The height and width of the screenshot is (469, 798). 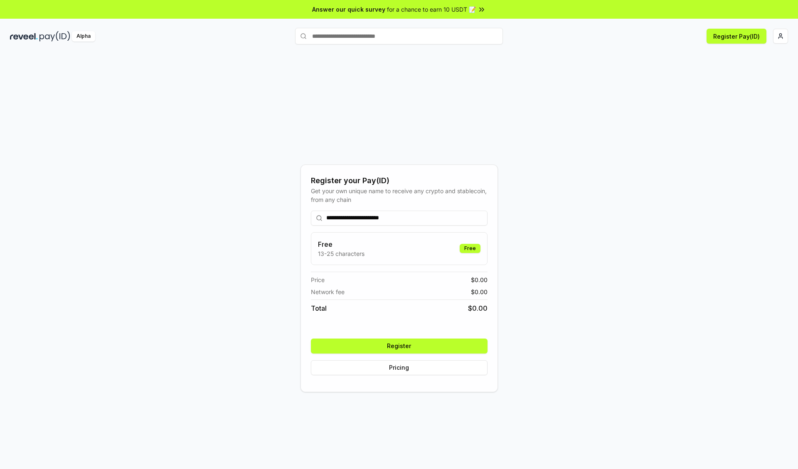 I want to click on p: 13-25 characters, so click(x=341, y=254).